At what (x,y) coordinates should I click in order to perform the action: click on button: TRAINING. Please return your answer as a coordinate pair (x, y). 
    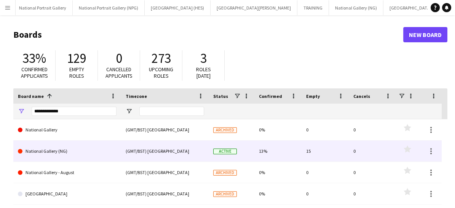
    Looking at the image, I should click on (313, 8).